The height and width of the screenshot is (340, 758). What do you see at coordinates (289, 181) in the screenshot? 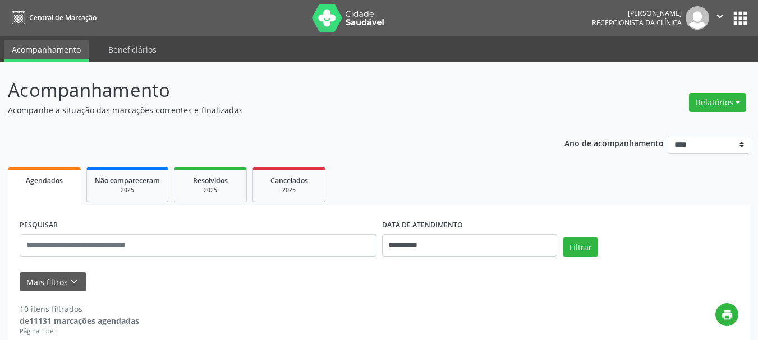
I see `span: Cancelados` at bounding box center [289, 181].